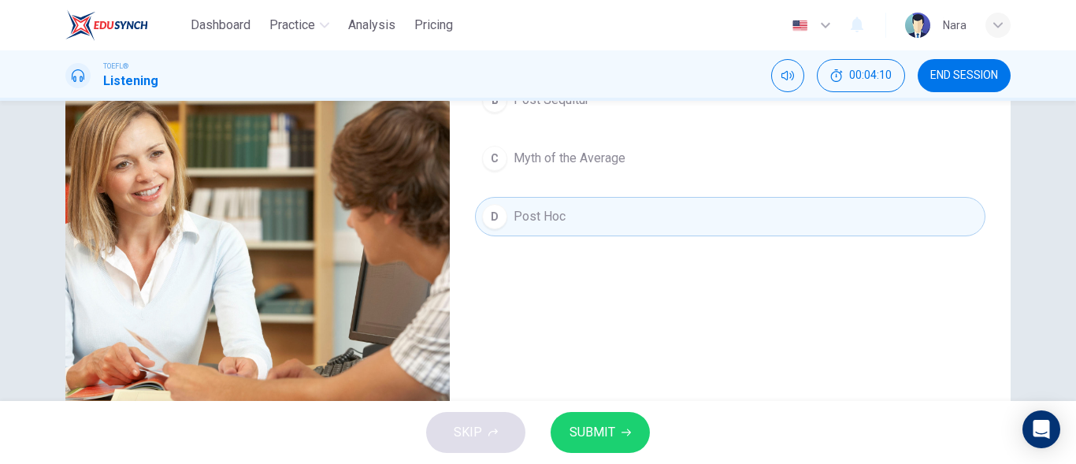 This screenshot has width=1076, height=464. What do you see at coordinates (861, 76) in the screenshot?
I see `button: 00:04:10` at bounding box center [861, 76].